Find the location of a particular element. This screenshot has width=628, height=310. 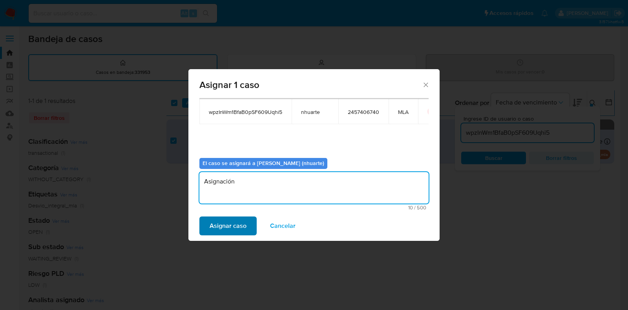

textarea: Asignación is located at coordinates (314, 188).